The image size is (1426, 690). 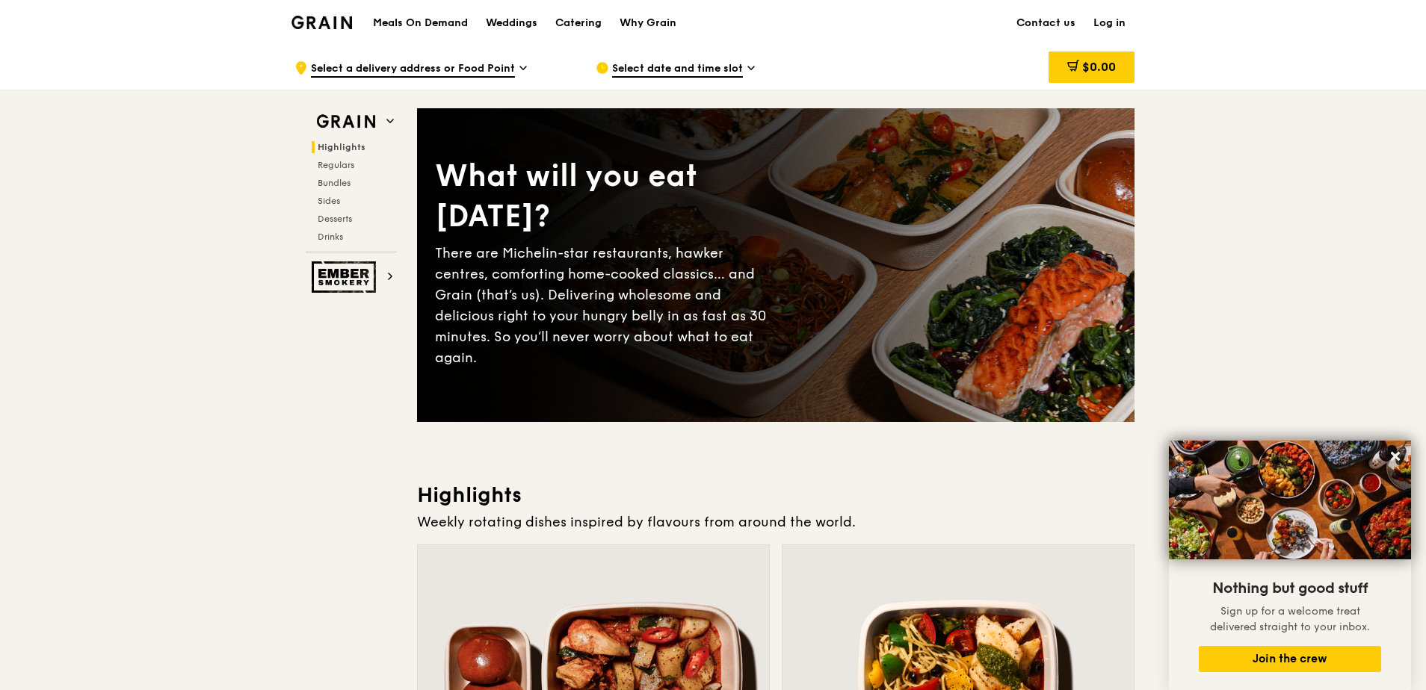 What do you see at coordinates (511, 23) in the screenshot?
I see `div: Weddings` at bounding box center [511, 23].